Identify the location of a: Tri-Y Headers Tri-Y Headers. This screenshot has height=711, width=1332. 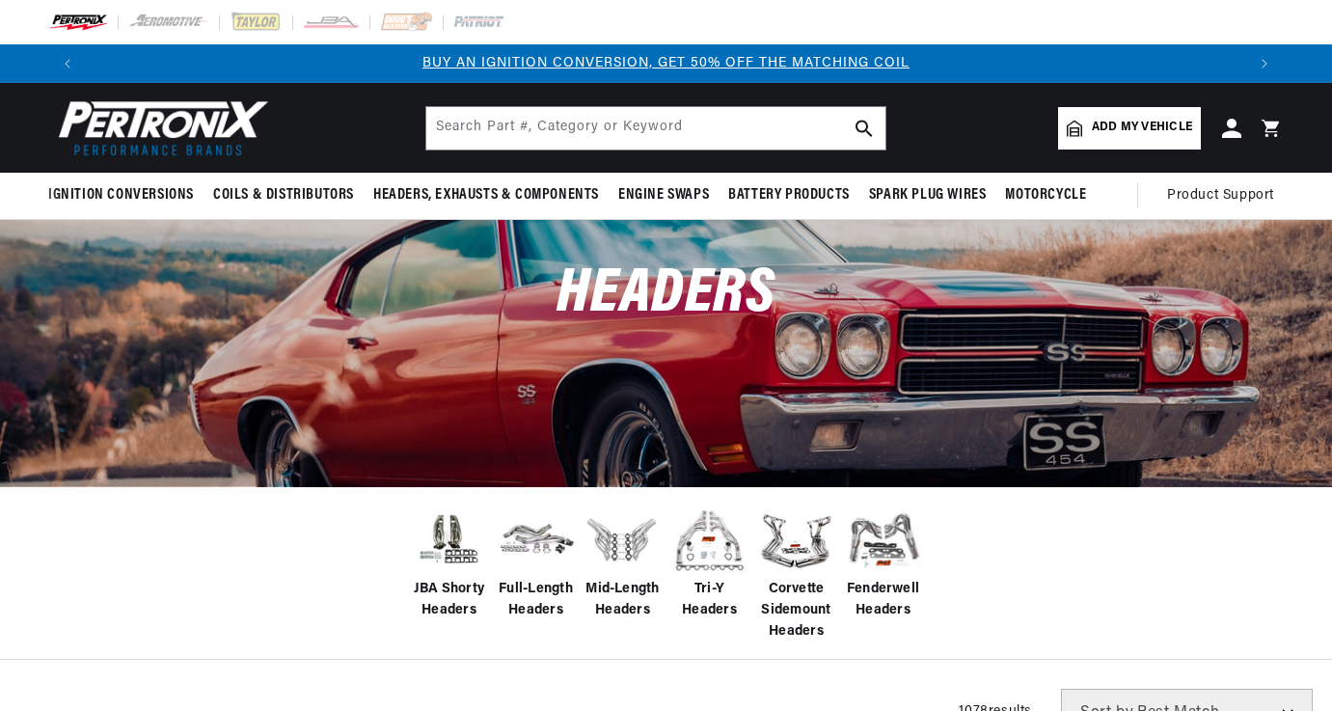
(710, 562).